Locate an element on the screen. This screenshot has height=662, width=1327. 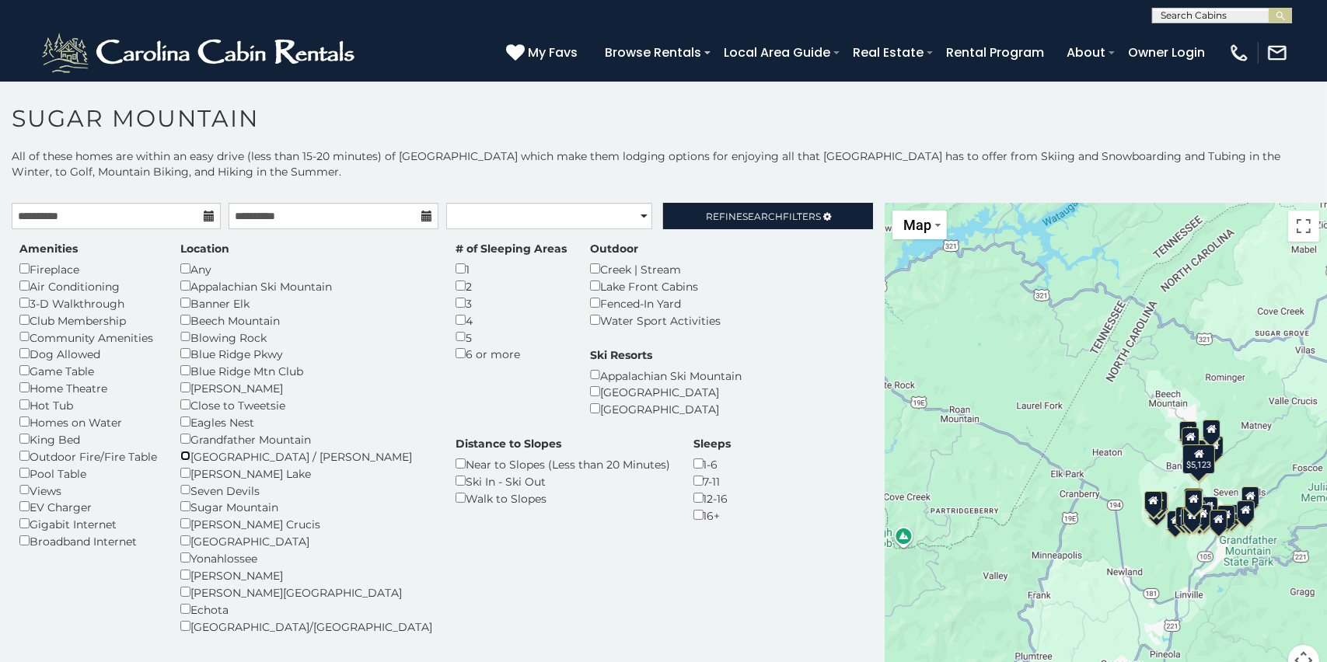
div: Community Amenities is located at coordinates (88, 337).